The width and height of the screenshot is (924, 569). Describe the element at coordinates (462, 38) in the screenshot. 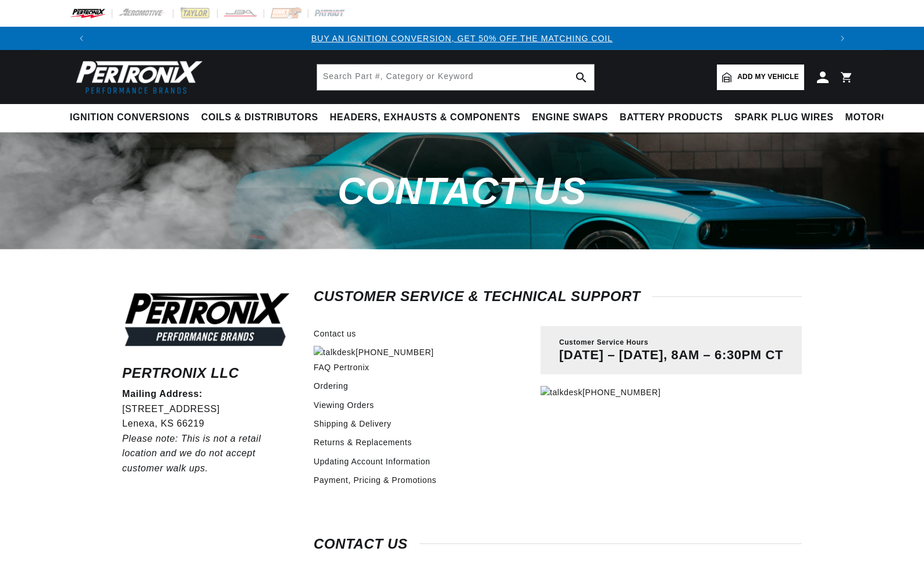

I see `slideshow-component: Translation missing: en.sections.announcements.announcement_bar` at that location.